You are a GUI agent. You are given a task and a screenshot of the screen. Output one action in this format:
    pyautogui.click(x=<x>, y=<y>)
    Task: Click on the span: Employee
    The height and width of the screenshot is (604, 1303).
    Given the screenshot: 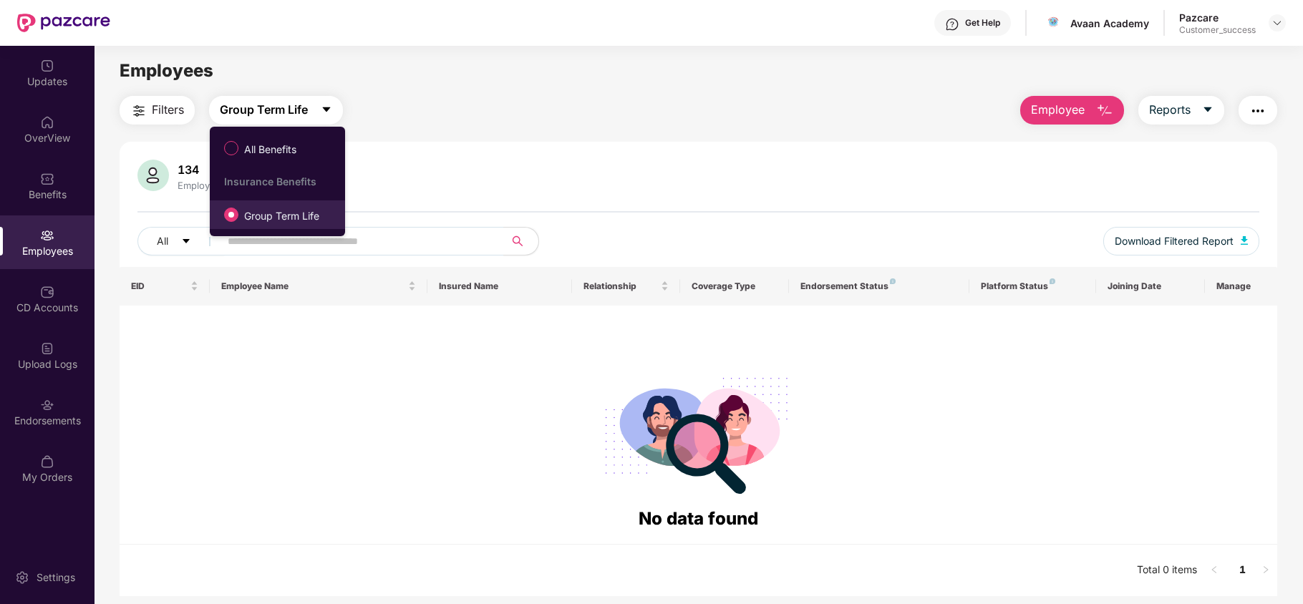 What is the action you would take?
    pyautogui.click(x=1057, y=110)
    